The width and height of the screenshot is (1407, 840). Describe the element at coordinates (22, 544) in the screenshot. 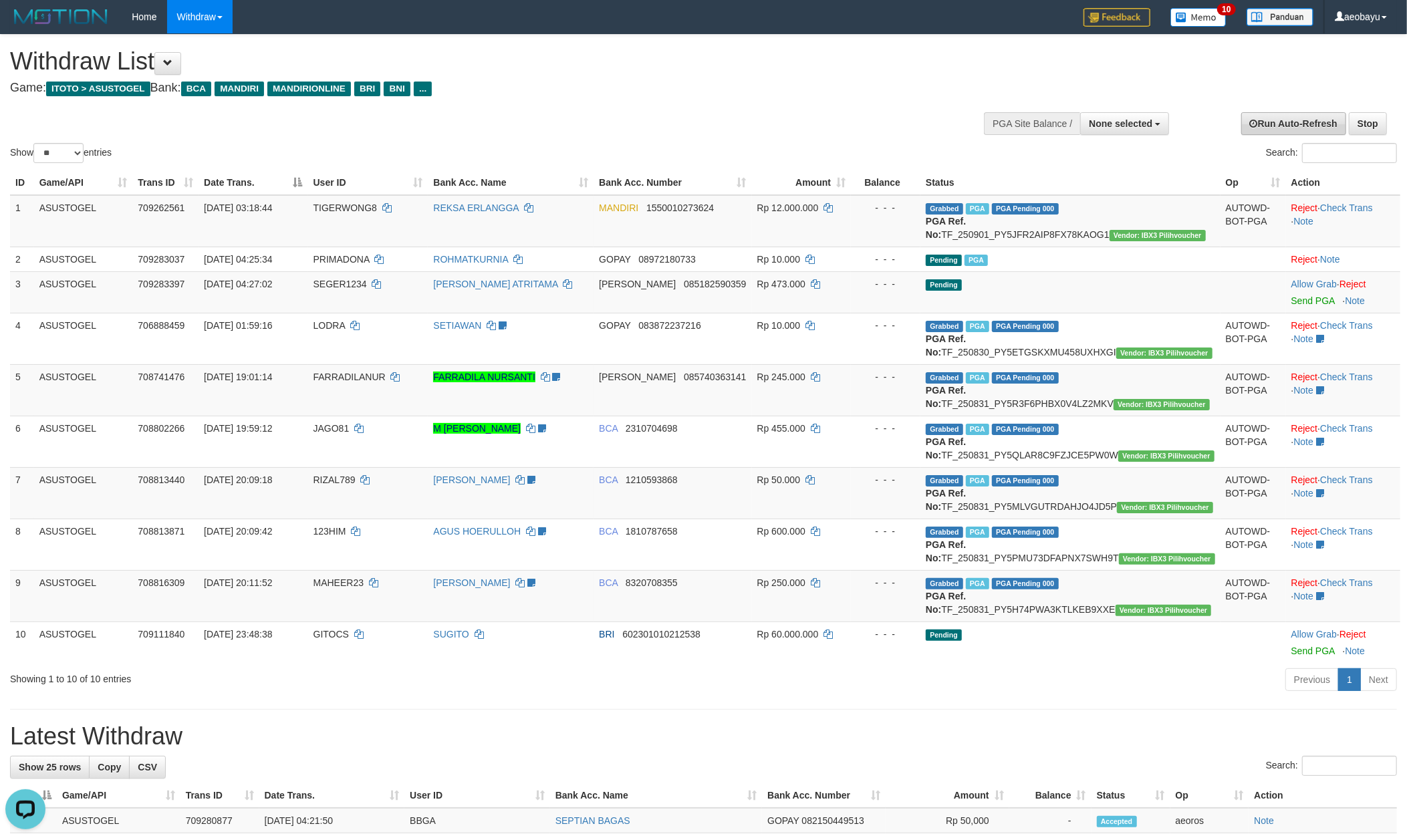

I see `td: 8` at that location.